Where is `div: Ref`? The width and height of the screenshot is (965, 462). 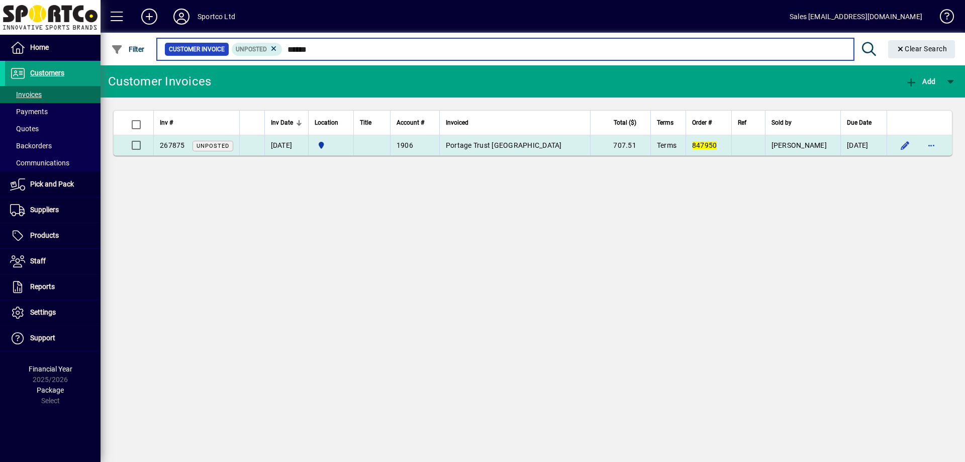 div: Ref is located at coordinates (748, 123).